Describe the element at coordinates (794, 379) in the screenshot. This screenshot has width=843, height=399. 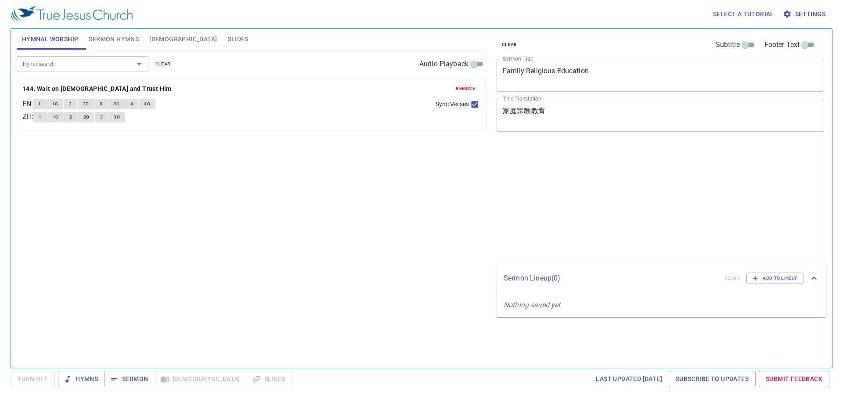
I see `a: Submit Feedback` at that location.